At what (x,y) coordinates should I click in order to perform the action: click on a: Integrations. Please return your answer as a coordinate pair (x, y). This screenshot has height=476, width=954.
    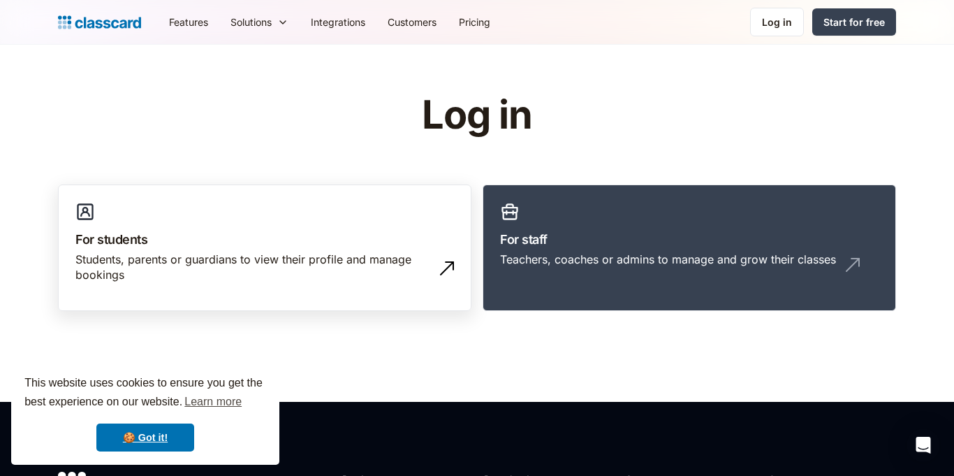
    Looking at the image, I should click on (338, 22).